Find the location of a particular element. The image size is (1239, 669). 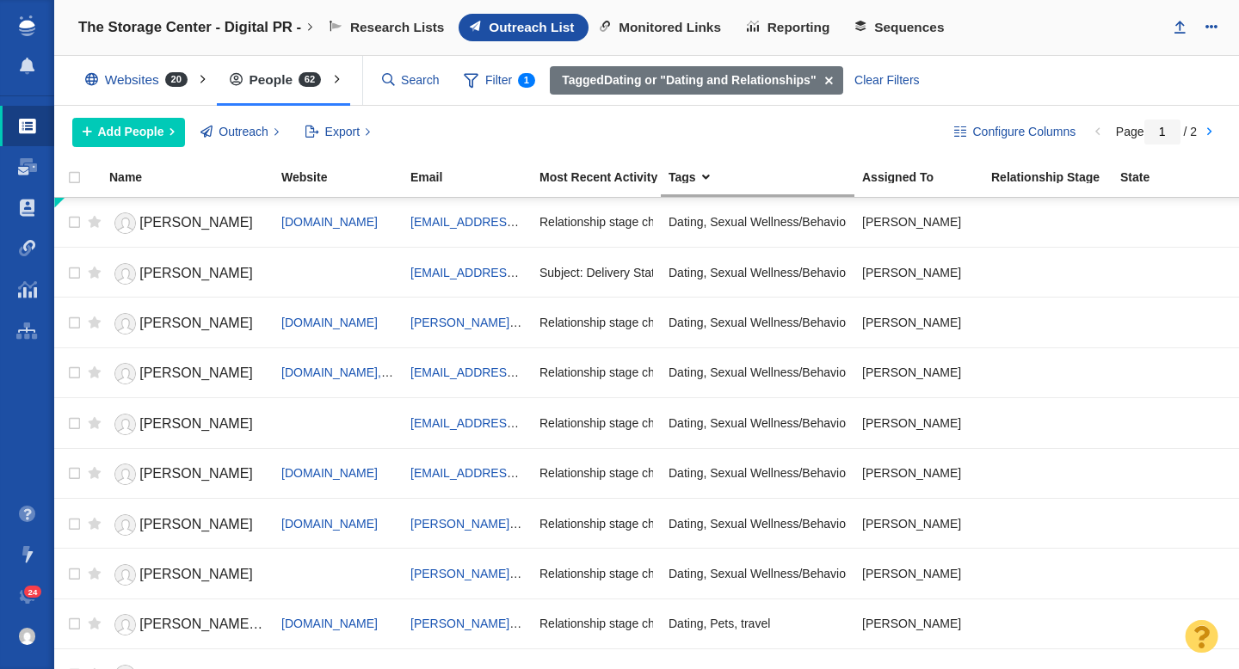

span: Page / 2 is located at coordinates (1156, 132).